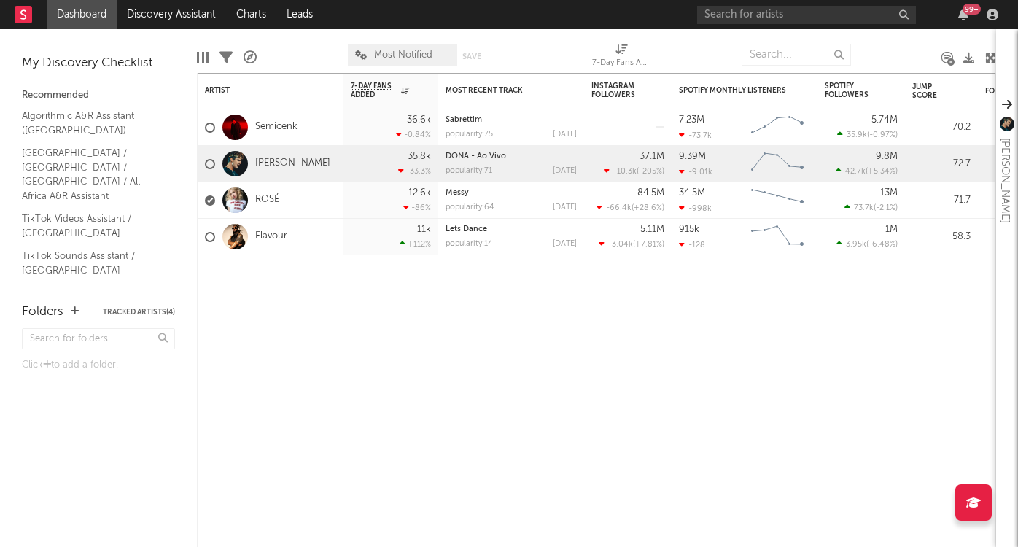 This screenshot has height=547, width=1018. Describe the element at coordinates (42, 312) in the screenshot. I see `div: Folders` at that location.